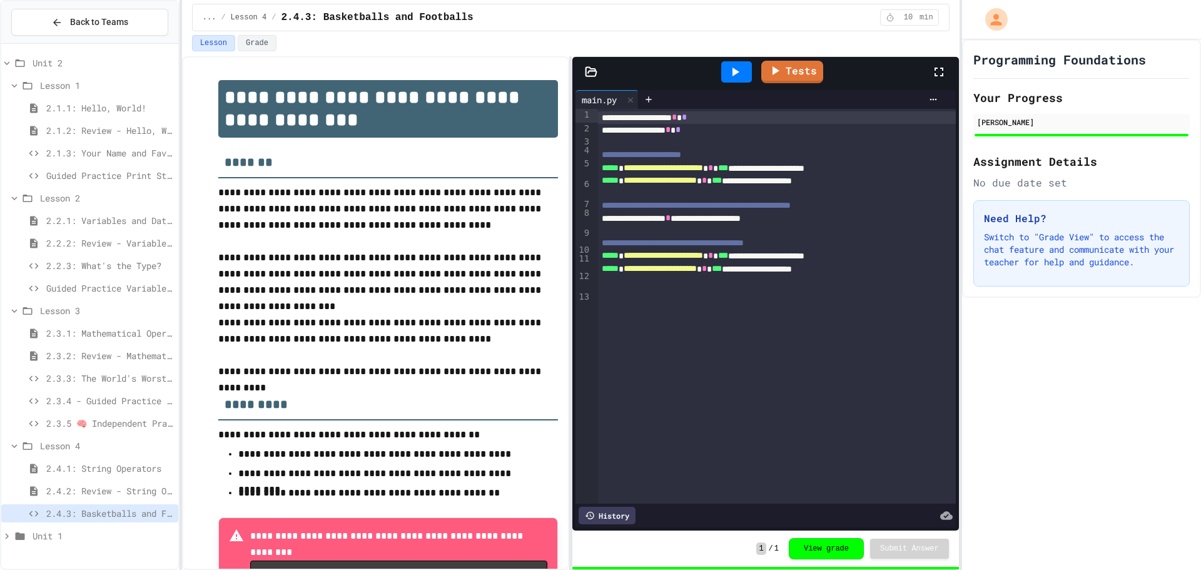  What do you see at coordinates (583, 129) in the screenshot?
I see `div: 2` at bounding box center [583, 129].